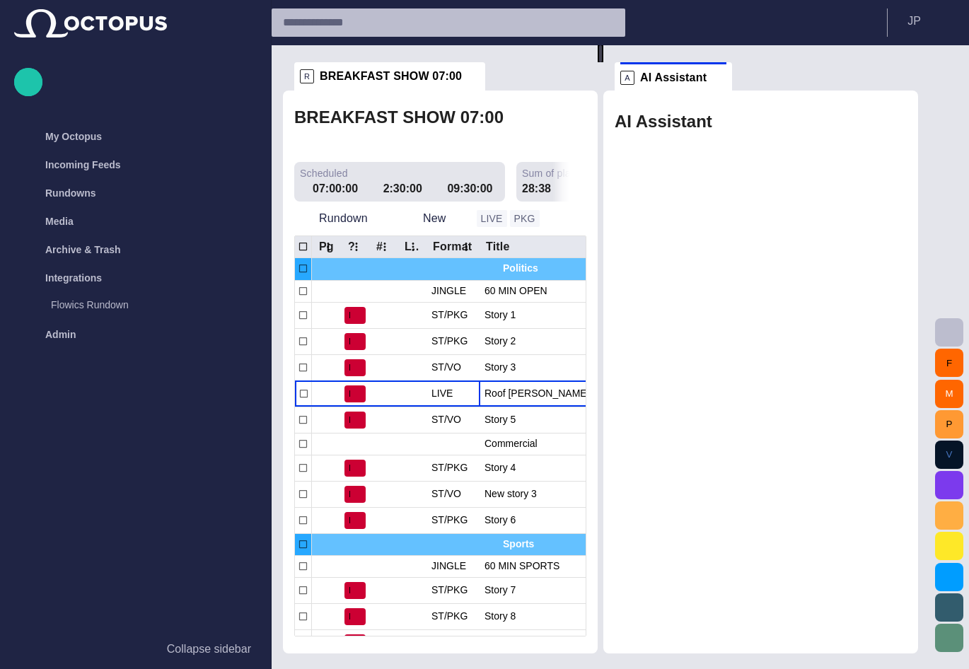 The width and height of the screenshot is (969, 669). What do you see at coordinates (583, 468) in the screenshot?
I see `div: Story 4` at bounding box center [583, 468].